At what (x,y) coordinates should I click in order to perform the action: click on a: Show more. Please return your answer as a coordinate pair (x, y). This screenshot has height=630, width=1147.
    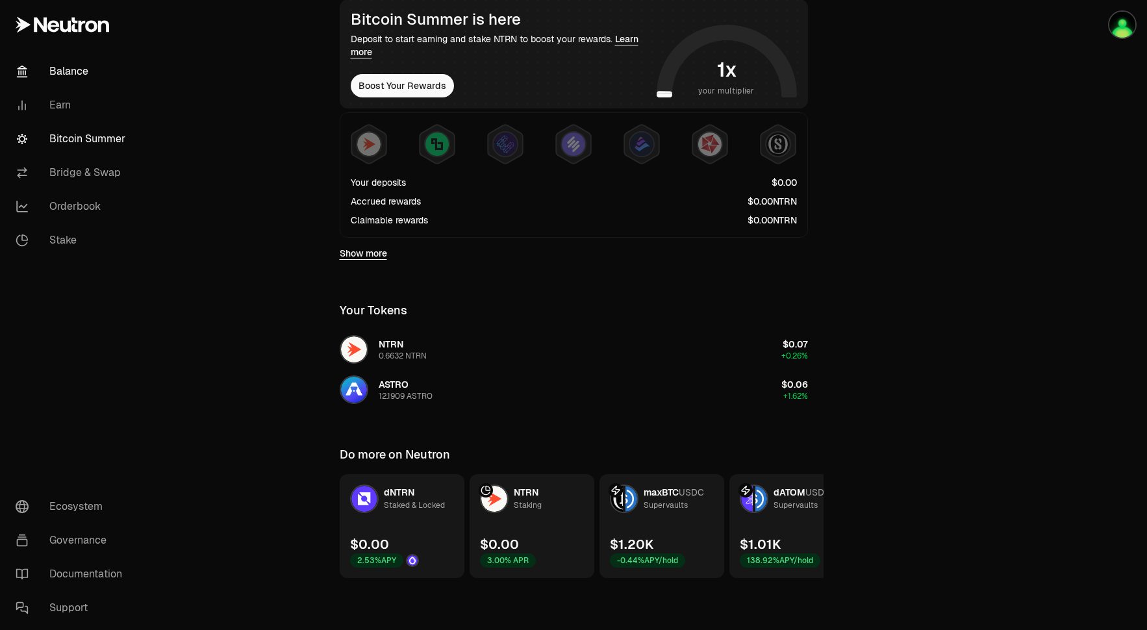
    Looking at the image, I should click on (363, 253).